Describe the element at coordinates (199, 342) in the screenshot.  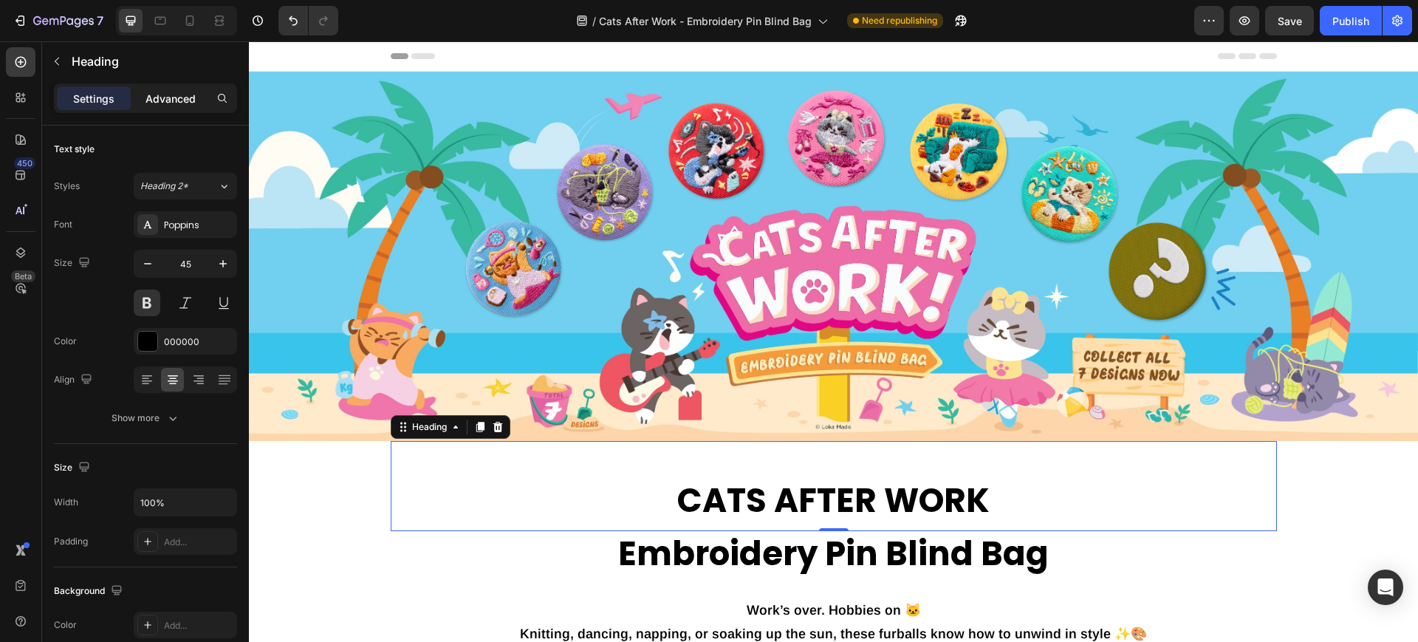
I see `div: 000000` at that location.